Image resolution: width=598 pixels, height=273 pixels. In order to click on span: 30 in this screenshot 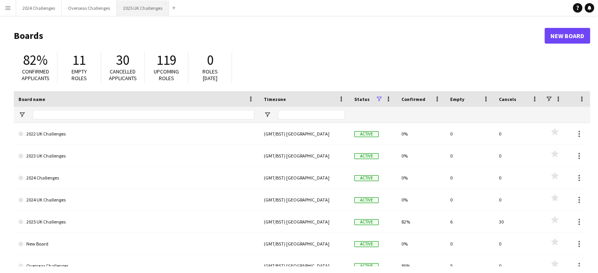, I will do `click(123, 60)`.